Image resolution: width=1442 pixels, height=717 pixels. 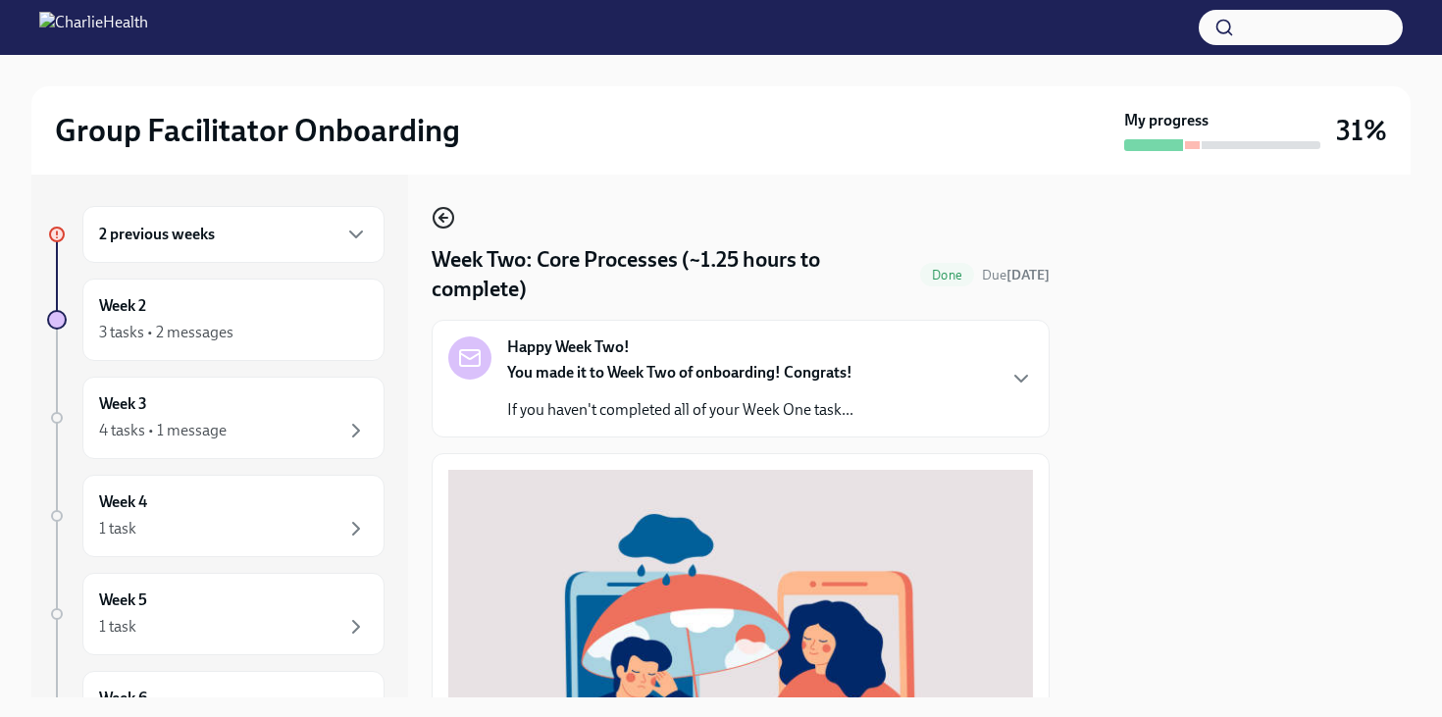 What do you see at coordinates (568, 347) in the screenshot?
I see `strong: Happy Week Two!` at bounding box center [568, 347].